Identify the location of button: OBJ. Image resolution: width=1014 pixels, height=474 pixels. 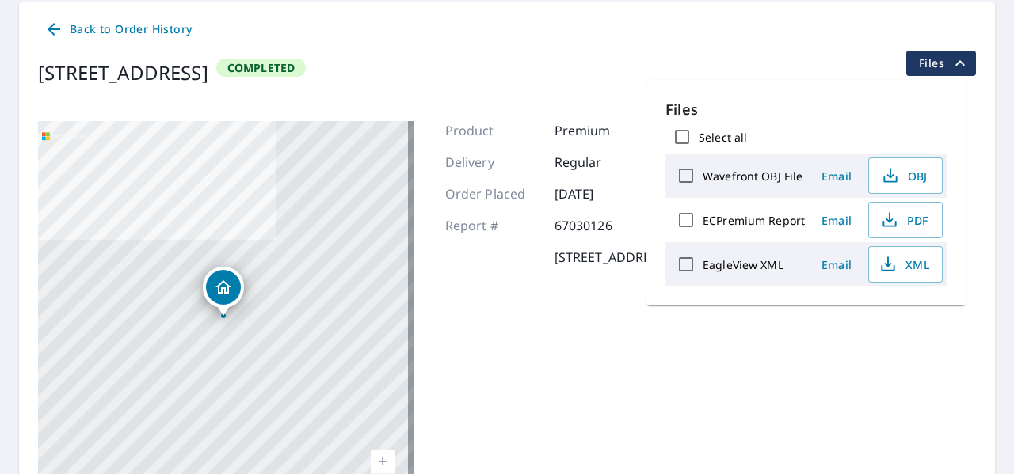
(905, 176).